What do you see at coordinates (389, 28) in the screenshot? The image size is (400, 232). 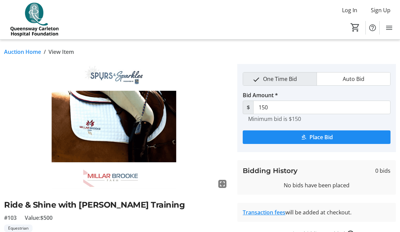 I see `button: Menu` at bounding box center [389, 28].